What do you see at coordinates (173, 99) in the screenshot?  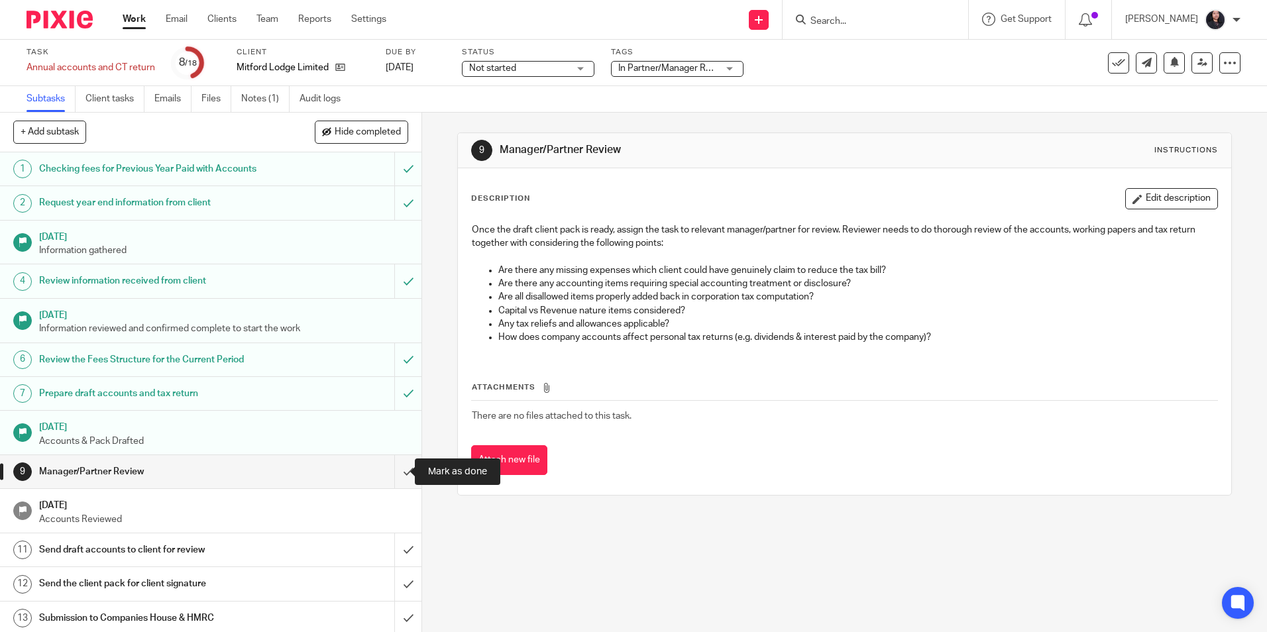 I see `a: Emails` at bounding box center [173, 99].